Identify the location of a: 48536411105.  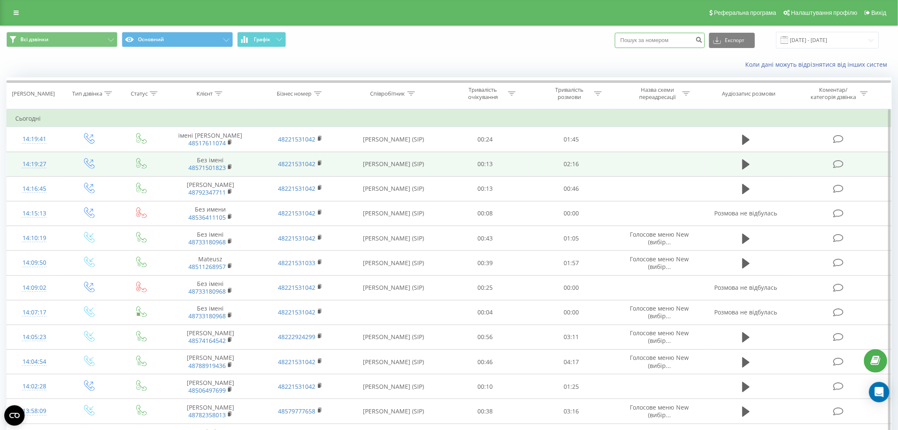
(207, 217).